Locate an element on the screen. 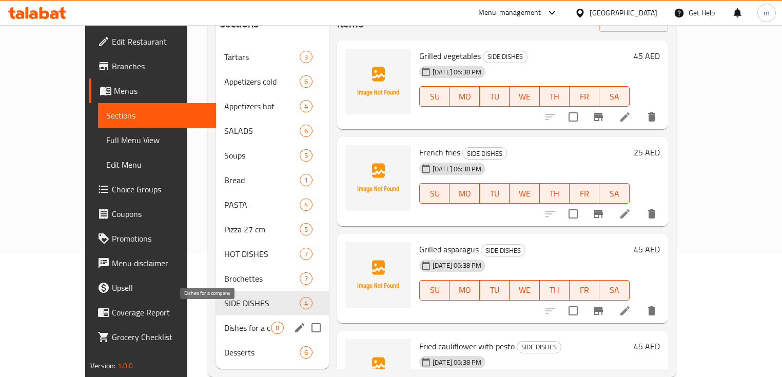  span: PASTA is located at coordinates (262, 205).